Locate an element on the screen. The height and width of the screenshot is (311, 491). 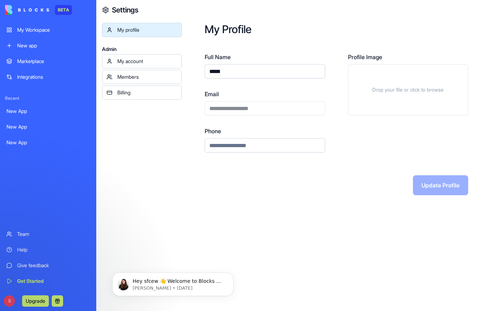
span: Recent is located at coordinates (48, 98).